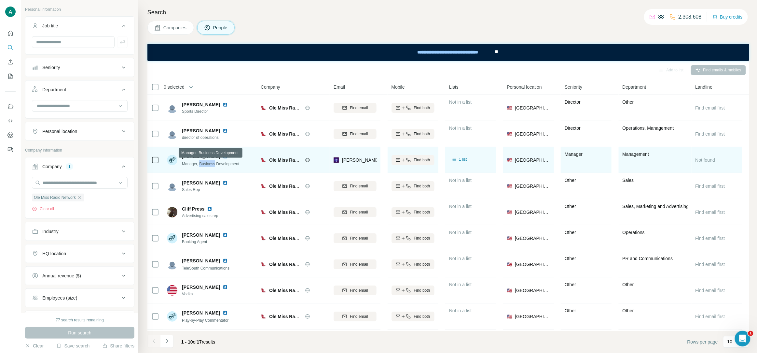  Describe the element at coordinates (648, 128) in the screenshot. I see `span: Operations, Management` at that location.